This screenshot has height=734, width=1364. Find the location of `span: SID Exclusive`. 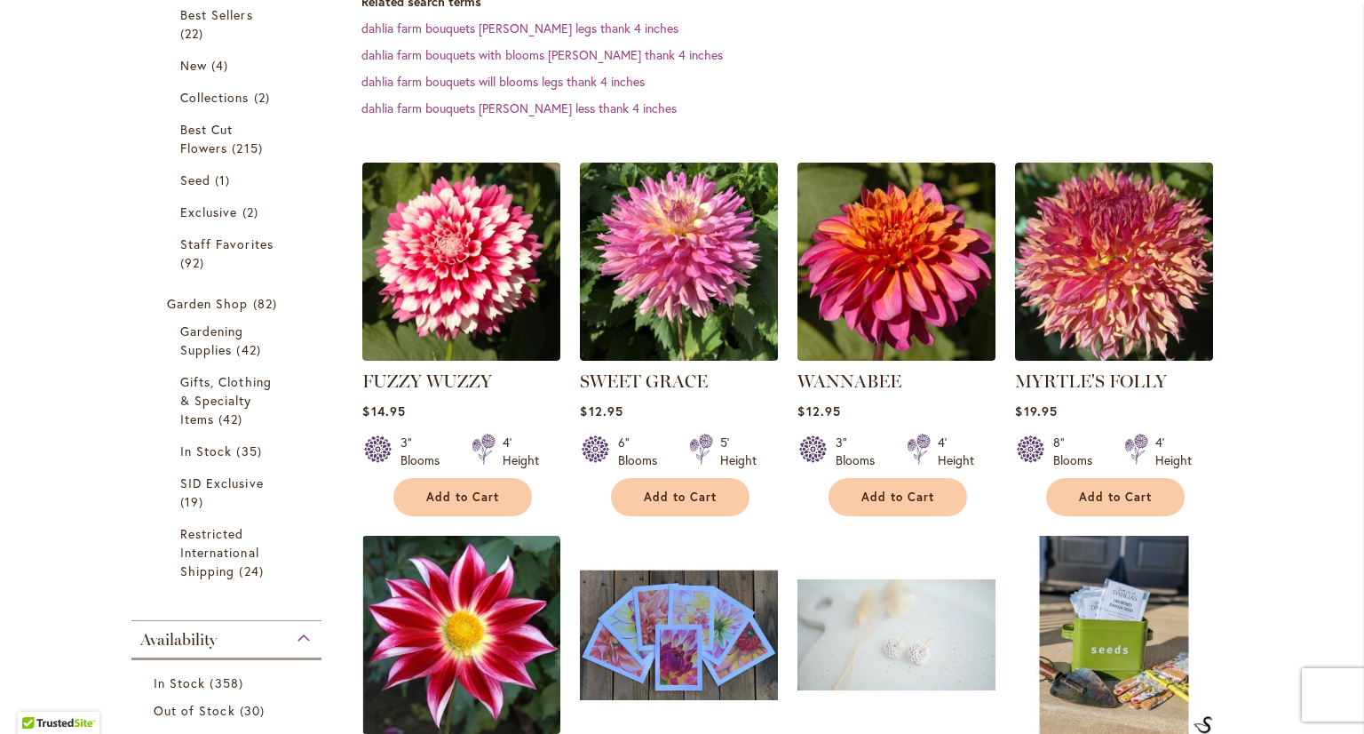

span: SID Exclusive is located at coordinates (222, 482).